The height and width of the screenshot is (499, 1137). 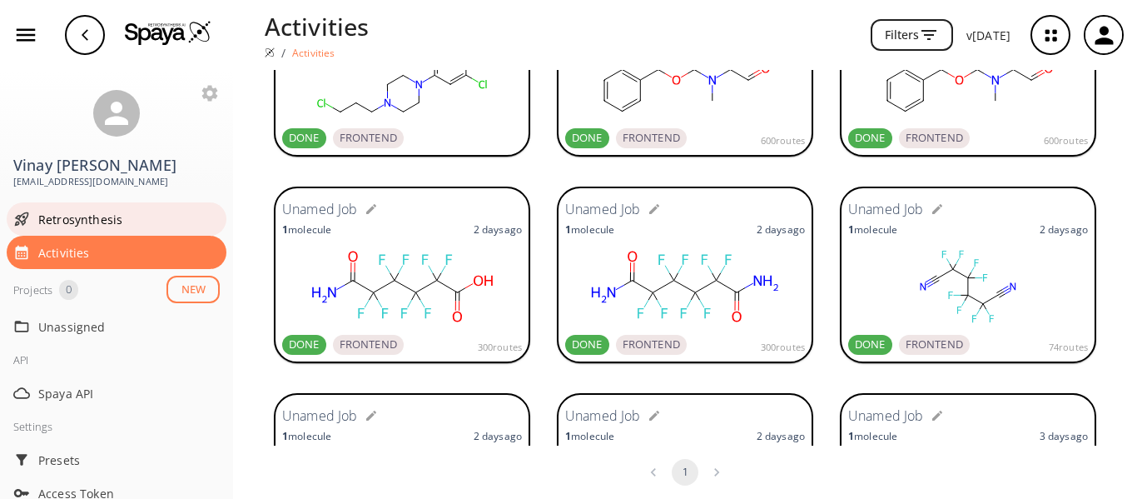 What do you see at coordinates (1064, 435) in the screenshot?
I see `p: 3 days ago` at bounding box center [1064, 435].